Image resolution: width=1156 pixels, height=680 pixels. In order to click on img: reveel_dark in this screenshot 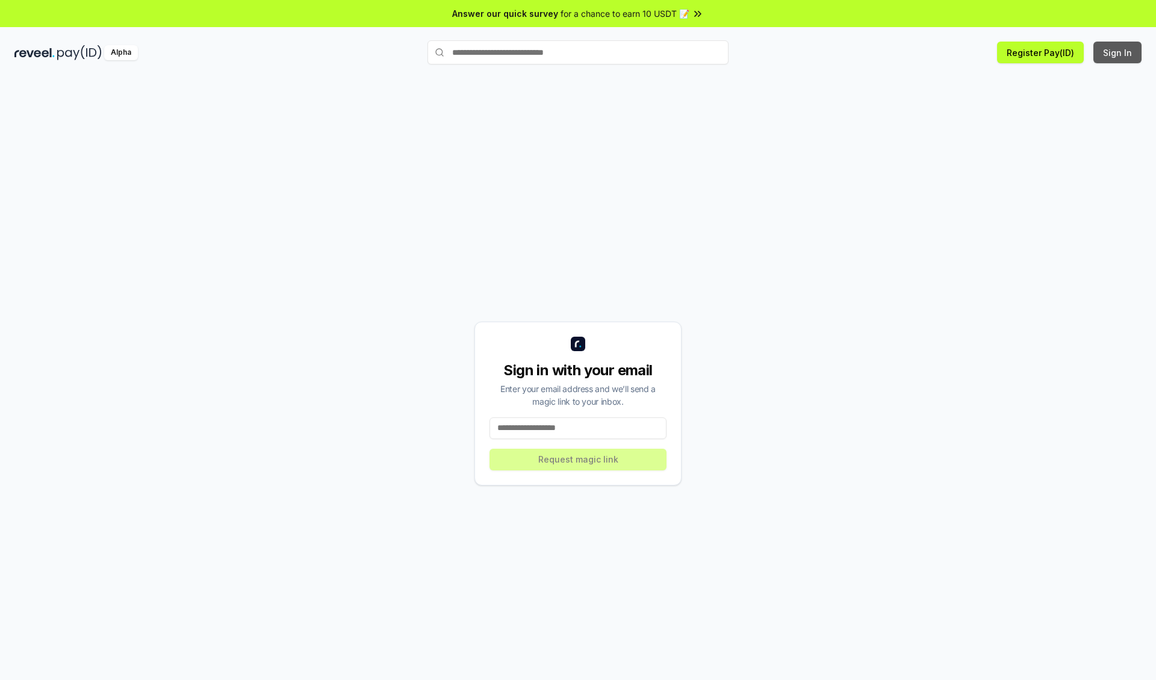, I will do `click(34, 52)`.